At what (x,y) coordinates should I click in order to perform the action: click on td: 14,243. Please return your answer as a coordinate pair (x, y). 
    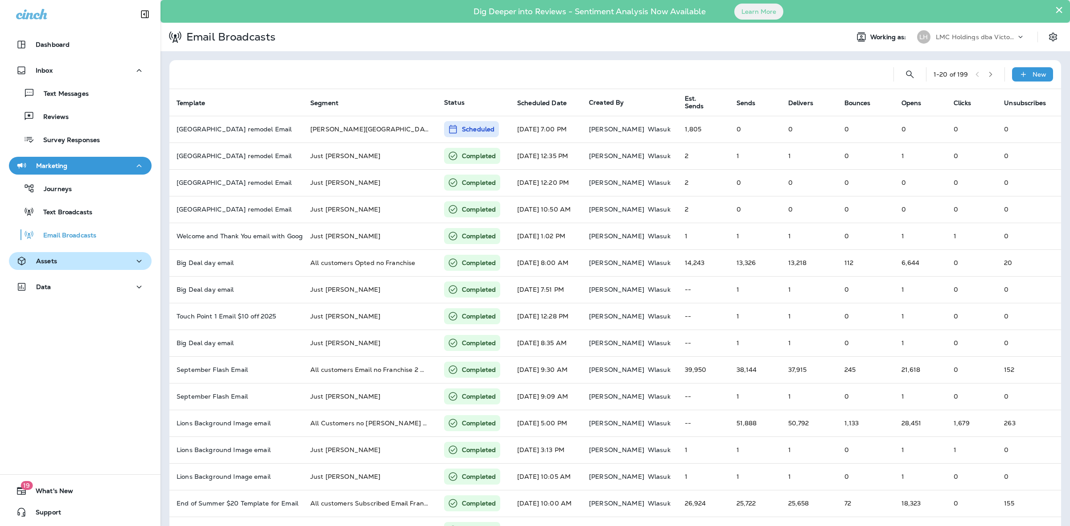
    Looking at the image, I should click on (703, 263).